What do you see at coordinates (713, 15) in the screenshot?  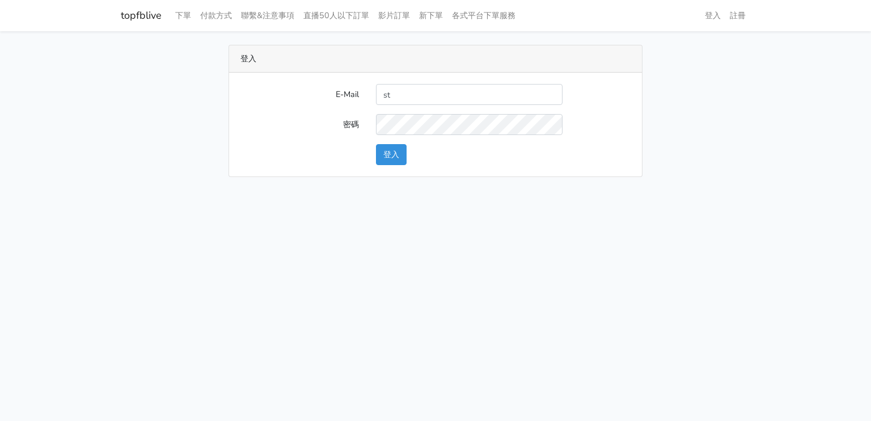 I see `a: 登入` at bounding box center [713, 15].